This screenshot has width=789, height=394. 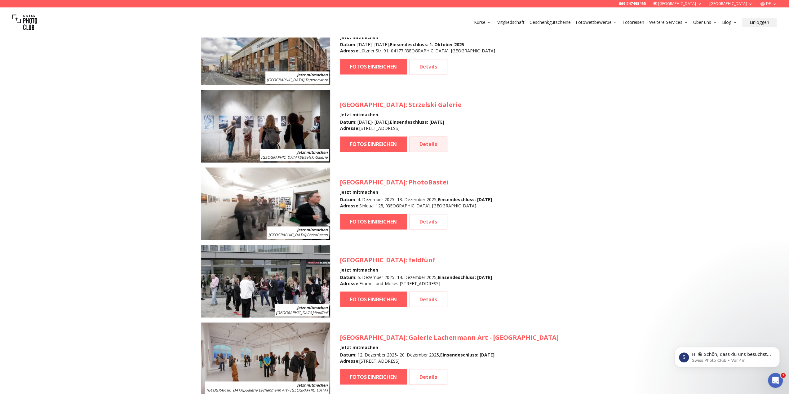 What do you see at coordinates (401, 105) in the screenshot?
I see `h3: : Strzelski Galerie` at bounding box center [401, 105].